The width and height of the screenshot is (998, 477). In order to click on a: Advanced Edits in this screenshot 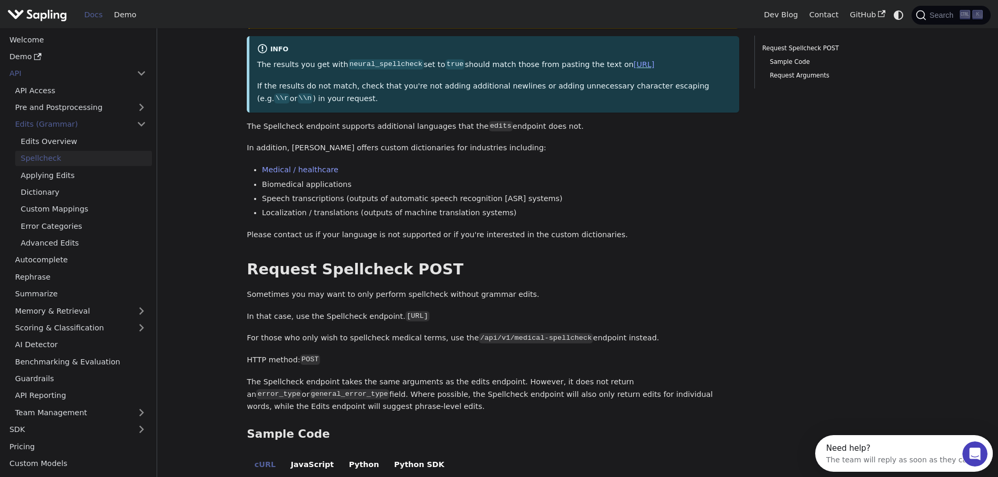, I will do `click(83, 243)`.